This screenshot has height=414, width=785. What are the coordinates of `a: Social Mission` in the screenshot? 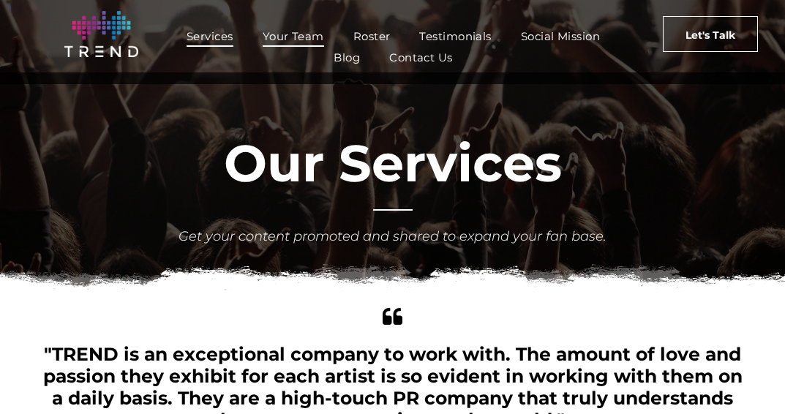 It's located at (560, 36).